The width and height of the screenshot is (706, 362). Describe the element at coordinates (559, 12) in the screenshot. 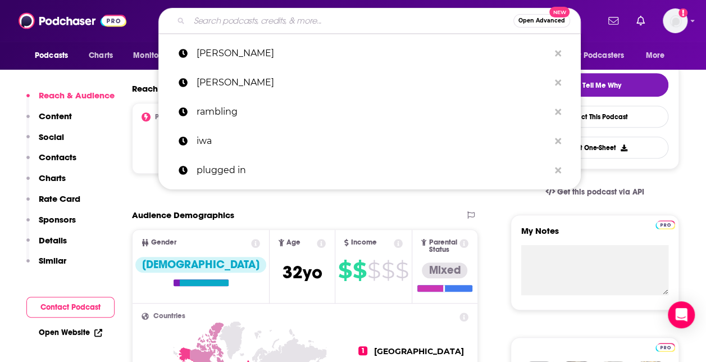

I see `span: New` at that location.